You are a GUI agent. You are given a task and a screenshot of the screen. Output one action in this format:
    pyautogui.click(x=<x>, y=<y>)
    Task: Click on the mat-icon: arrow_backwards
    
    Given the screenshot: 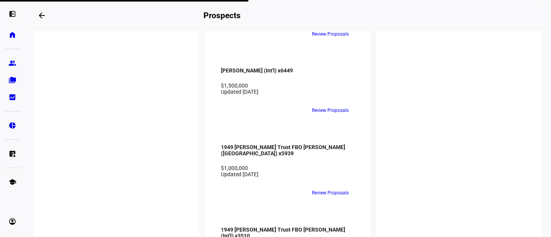 What is the action you would take?
    pyautogui.click(x=42, y=15)
    